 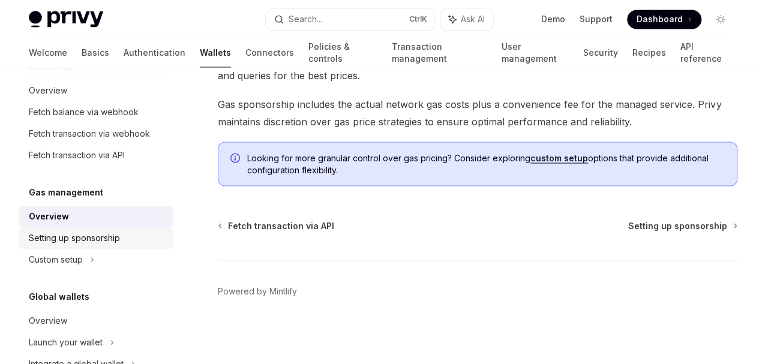 I want to click on h5: Global wallets, so click(x=59, y=297).